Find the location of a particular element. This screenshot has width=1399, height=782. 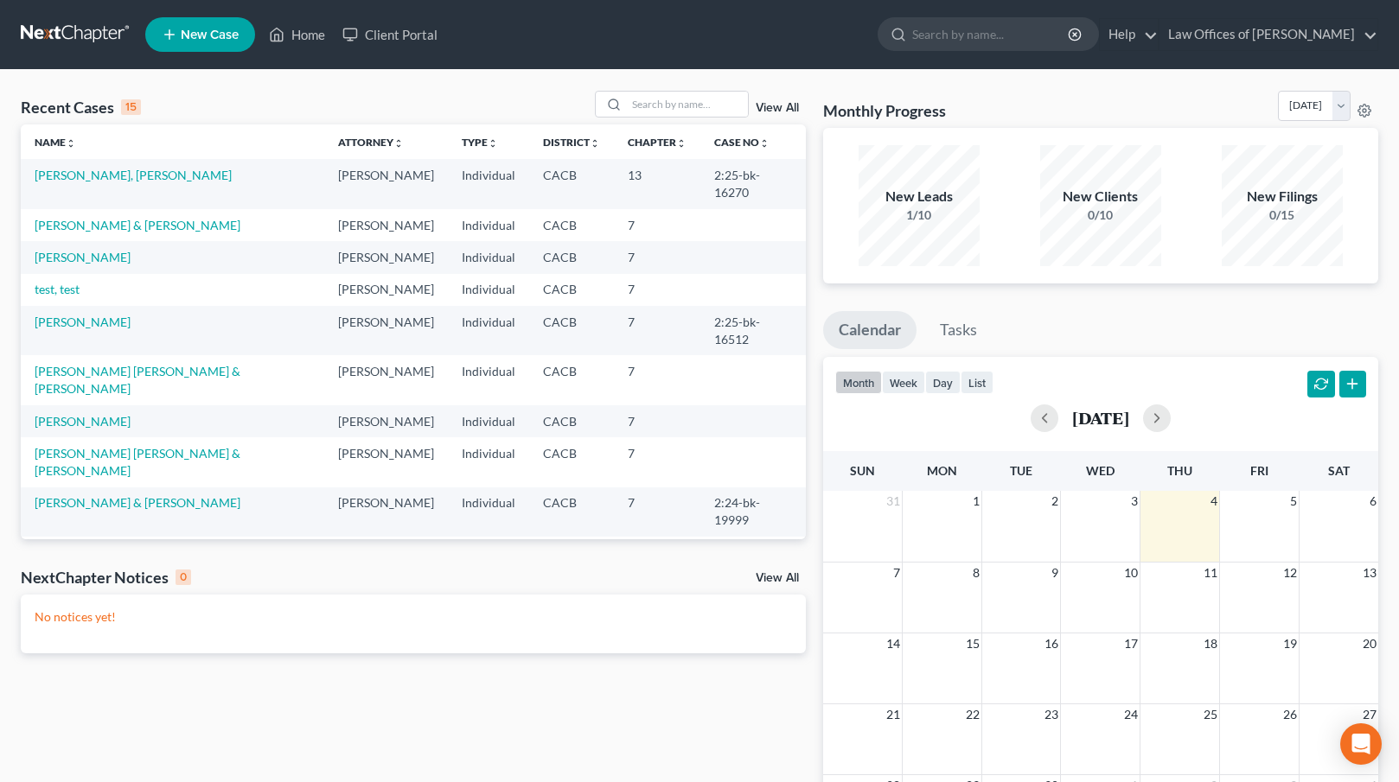

span: 14 is located at coordinates (893, 644).